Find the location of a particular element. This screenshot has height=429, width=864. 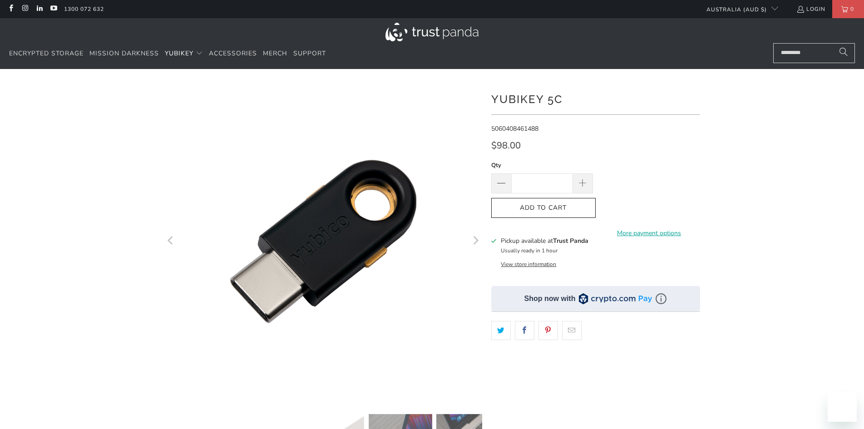

a: Share this on Twitter is located at coordinates (501, 330).